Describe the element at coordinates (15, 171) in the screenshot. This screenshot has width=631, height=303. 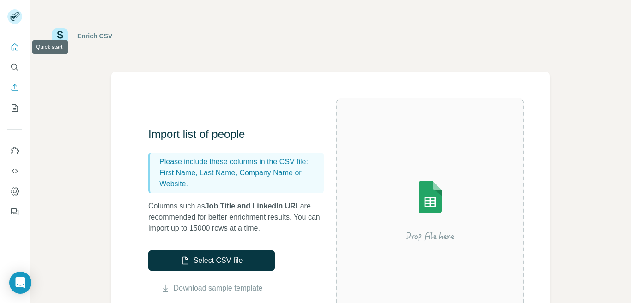
I see `button: Use Surfe API` at that location.